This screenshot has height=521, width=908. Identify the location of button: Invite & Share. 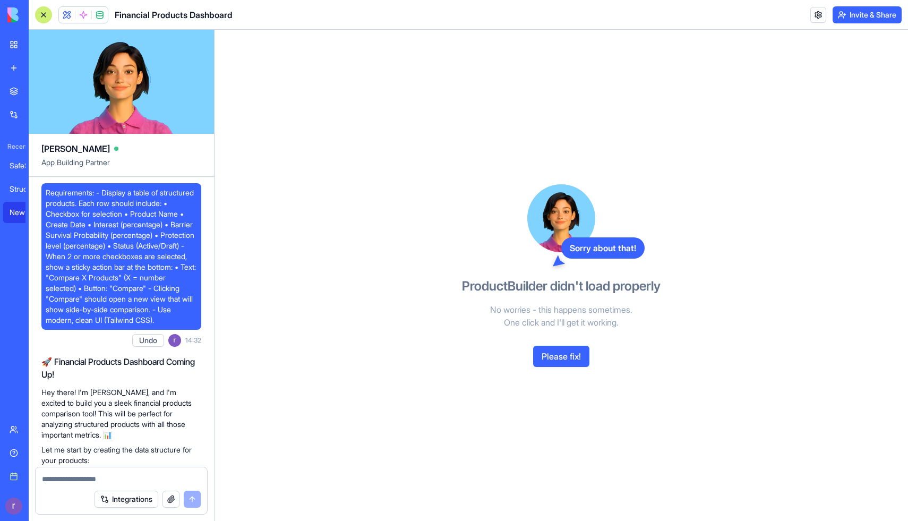
(867, 15).